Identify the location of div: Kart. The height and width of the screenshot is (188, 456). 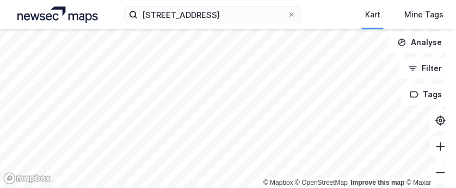
(373, 15).